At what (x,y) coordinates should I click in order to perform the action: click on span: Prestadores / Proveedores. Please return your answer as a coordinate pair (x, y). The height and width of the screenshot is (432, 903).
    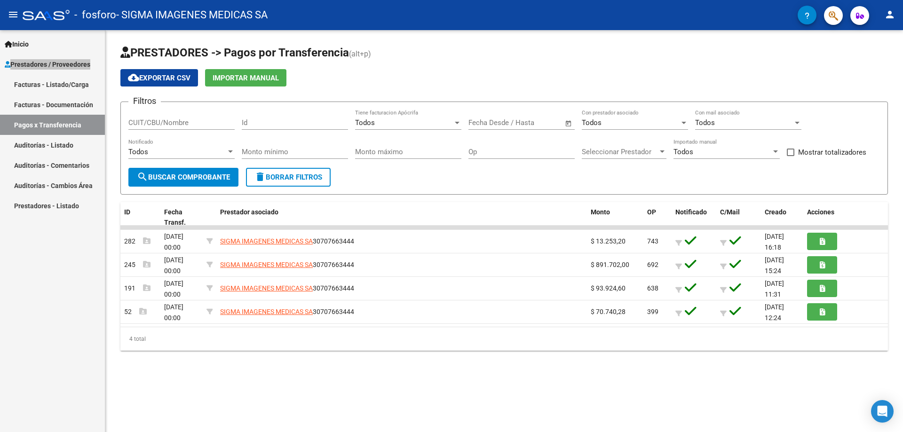
    Looking at the image, I should click on (48, 64).